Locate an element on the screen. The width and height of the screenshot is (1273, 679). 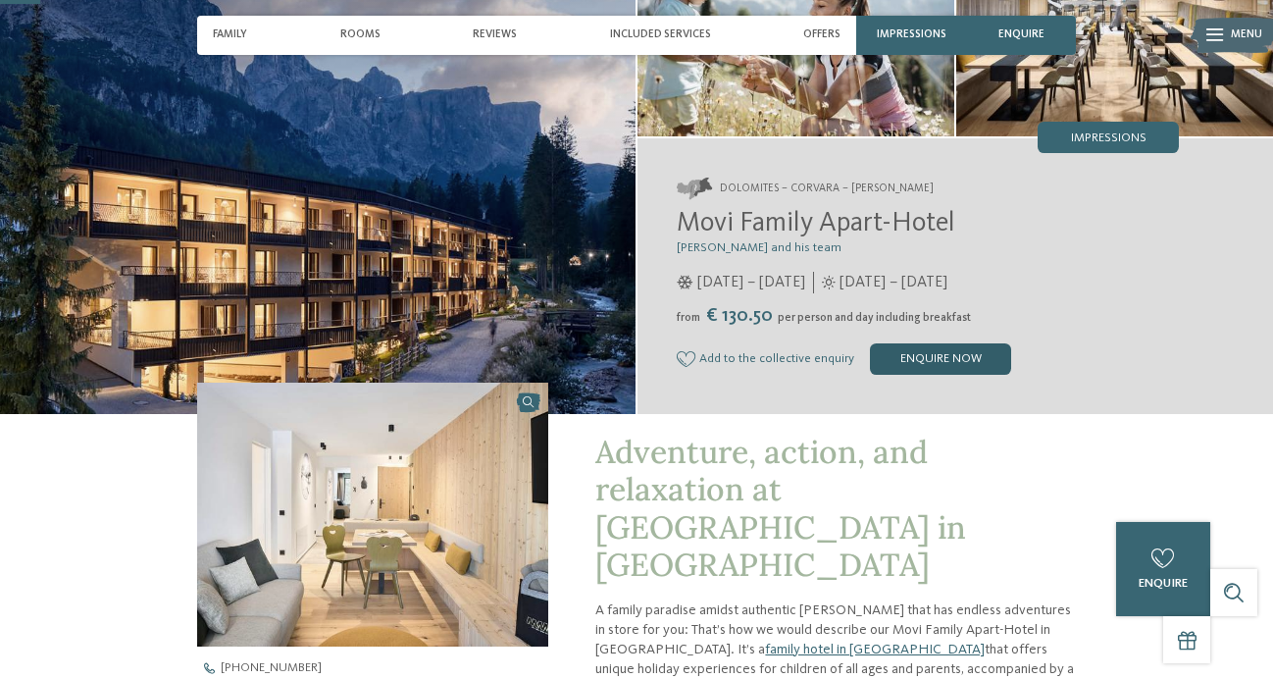
a: enquire is located at coordinates (1164, 569).